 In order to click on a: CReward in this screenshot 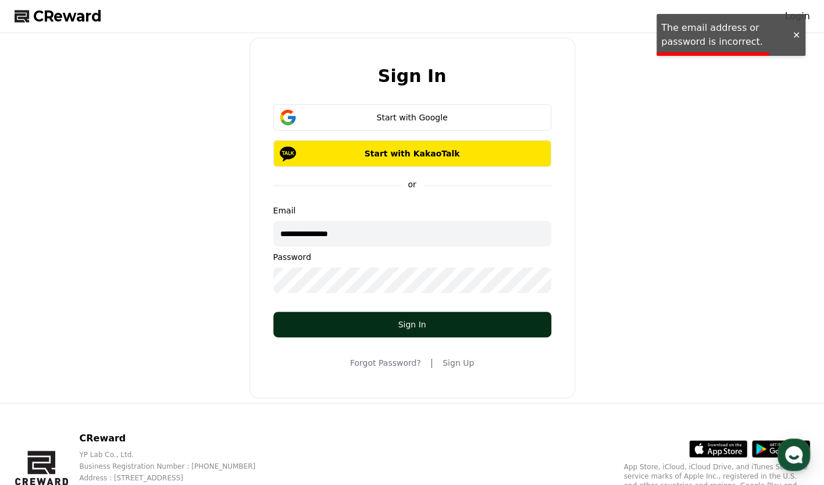, I will do `click(58, 16)`.